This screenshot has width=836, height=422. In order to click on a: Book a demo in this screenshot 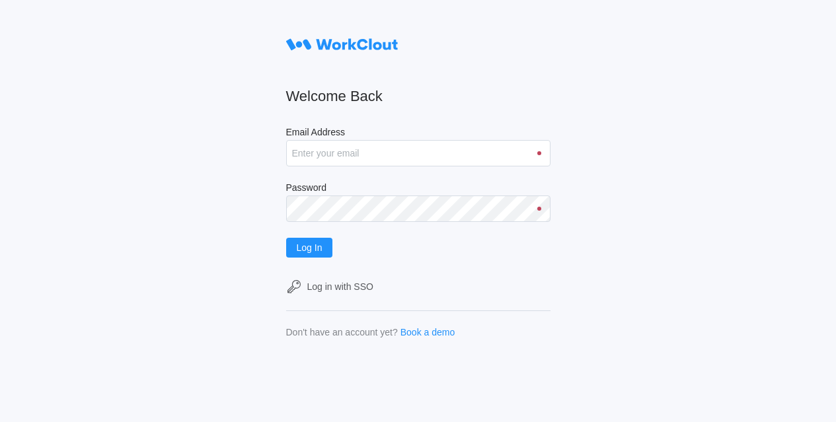, I will do `click(427, 332)`.